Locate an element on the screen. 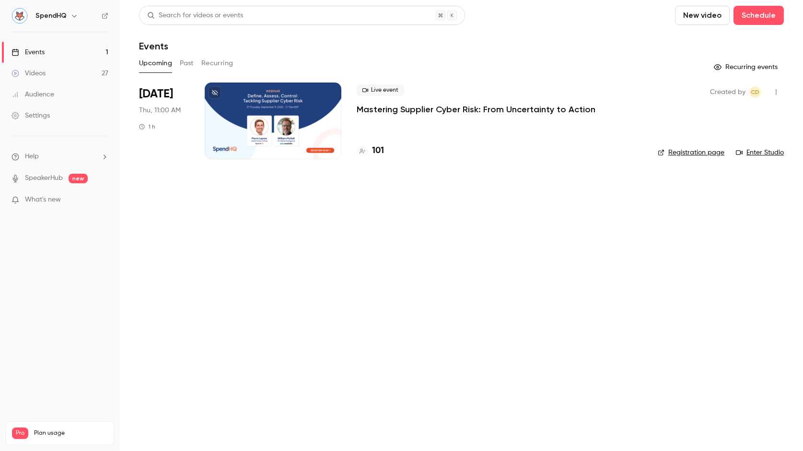 Image resolution: width=803 pixels, height=451 pixels. button: Upcoming is located at coordinates (155, 63).